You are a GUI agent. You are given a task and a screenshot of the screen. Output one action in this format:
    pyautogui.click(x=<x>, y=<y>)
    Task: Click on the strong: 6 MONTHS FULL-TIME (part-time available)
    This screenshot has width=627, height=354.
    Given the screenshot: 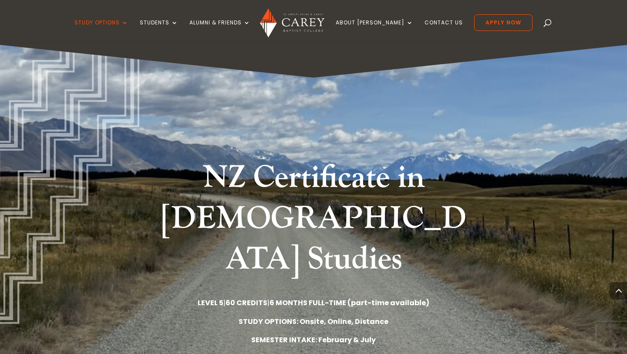 What is the action you would take?
    pyautogui.click(x=349, y=302)
    